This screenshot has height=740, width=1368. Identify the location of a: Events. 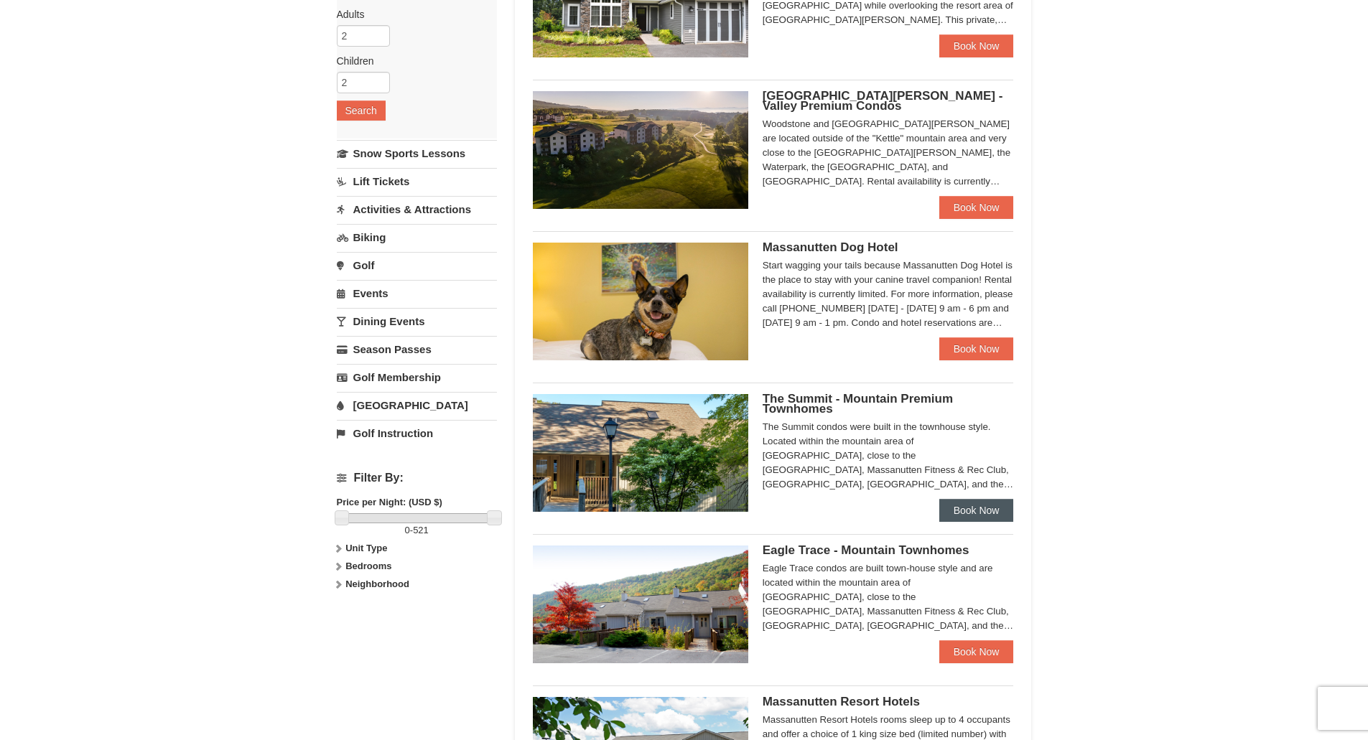
(417, 293).